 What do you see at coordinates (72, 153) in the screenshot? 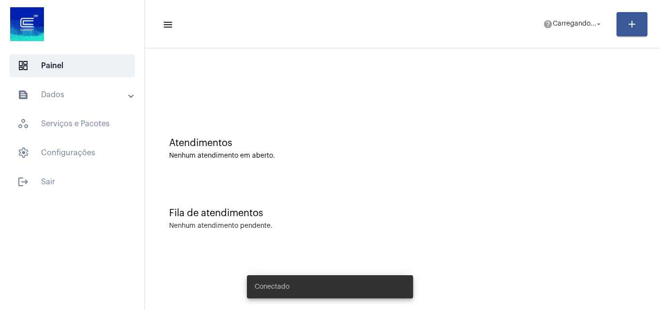
I see `span: Configurações` at bounding box center [72, 153].